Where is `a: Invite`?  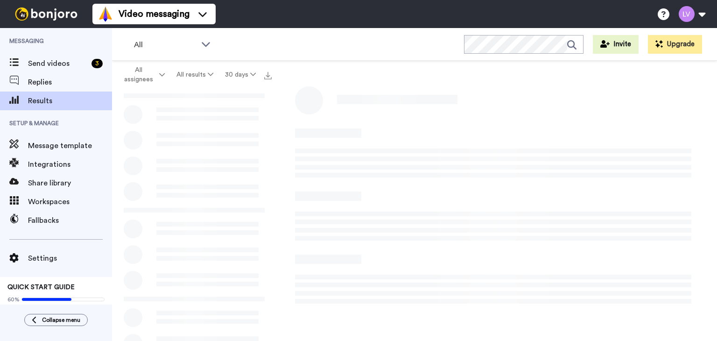 a: Invite is located at coordinates (615, 44).